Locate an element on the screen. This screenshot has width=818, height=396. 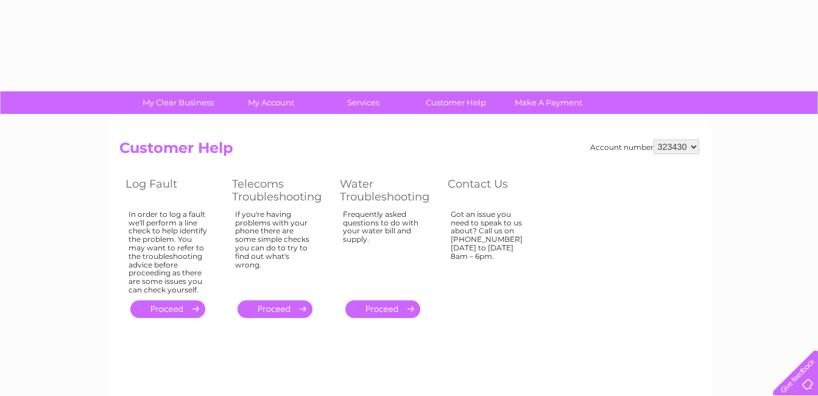
th: Contact Us is located at coordinates (494, 190).